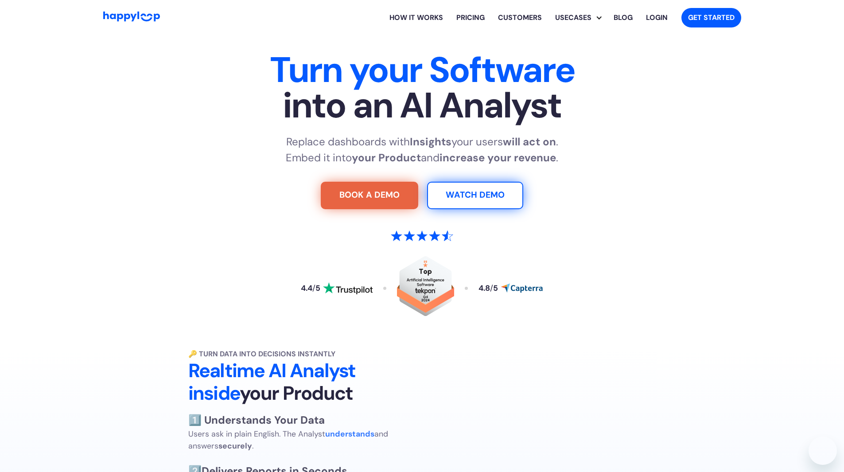 The height and width of the screenshot is (472, 844). I want to click on a: Watch Demo, so click(475, 195).